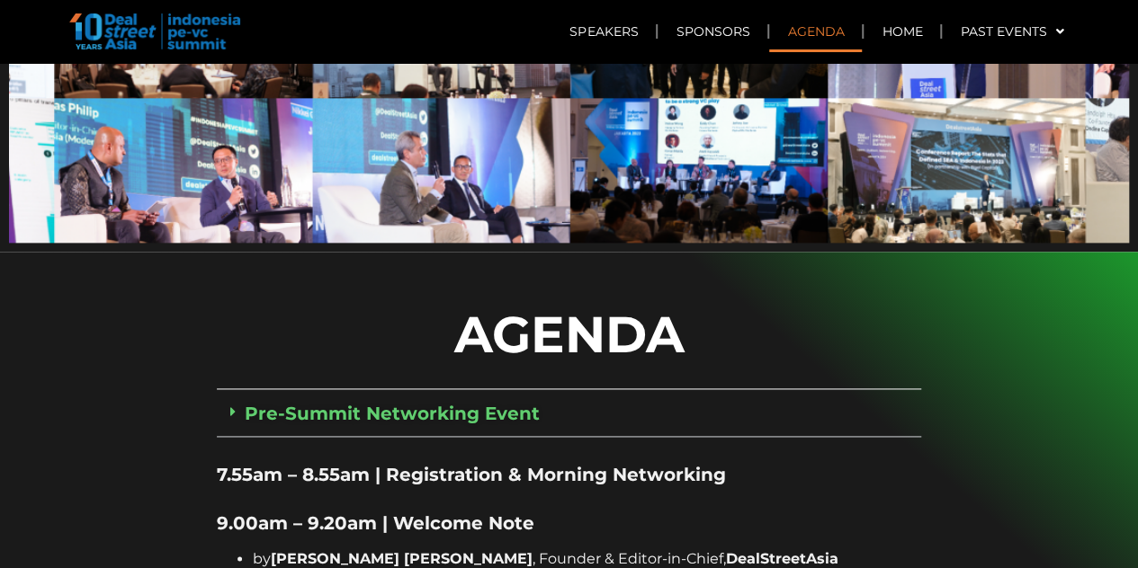 The image size is (1138, 568). What do you see at coordinates (712, 31) in the screenshot?
I see `a: Sponsors` at bounding box center [712, 31].